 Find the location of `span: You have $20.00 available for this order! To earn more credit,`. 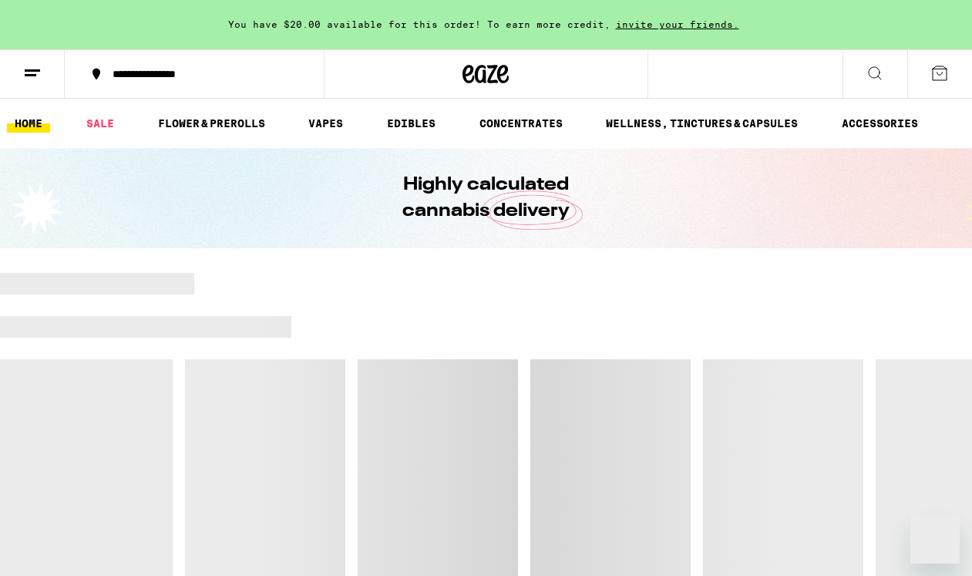

span: You have $20.00 available for this order! To earn more credit, is located at coordinates (419, 24).